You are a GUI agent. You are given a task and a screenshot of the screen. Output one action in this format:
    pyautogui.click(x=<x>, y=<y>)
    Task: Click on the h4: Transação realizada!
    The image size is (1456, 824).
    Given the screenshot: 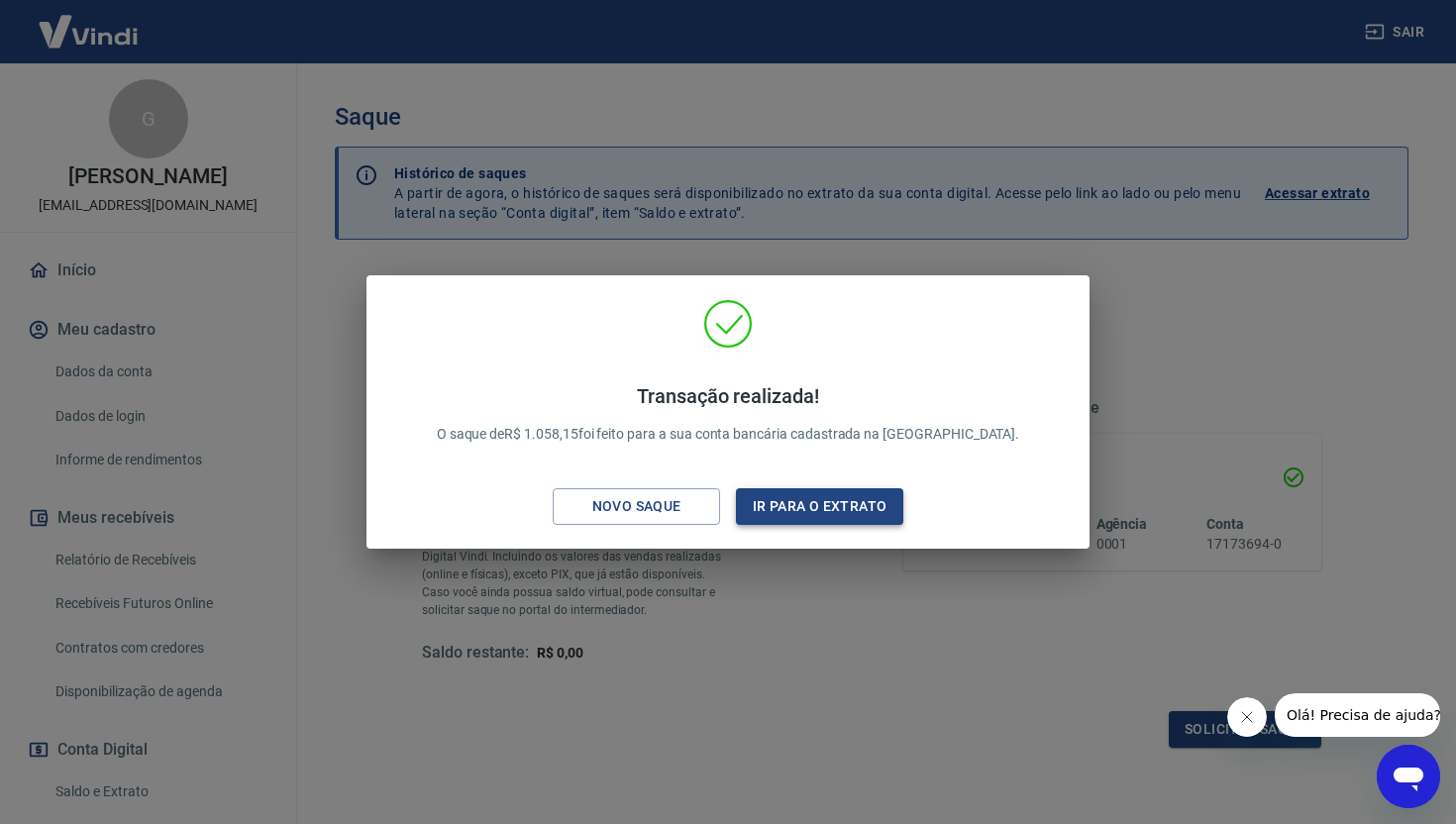 What is the action you would take?
    pyautogui.click(x=728, y=396)
    